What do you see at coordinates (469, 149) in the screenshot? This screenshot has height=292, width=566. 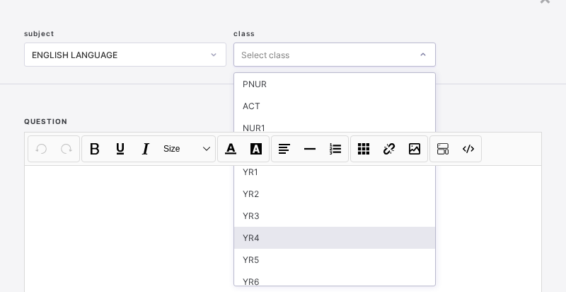 I see `button: Code view` at bounding box center [469, 149].